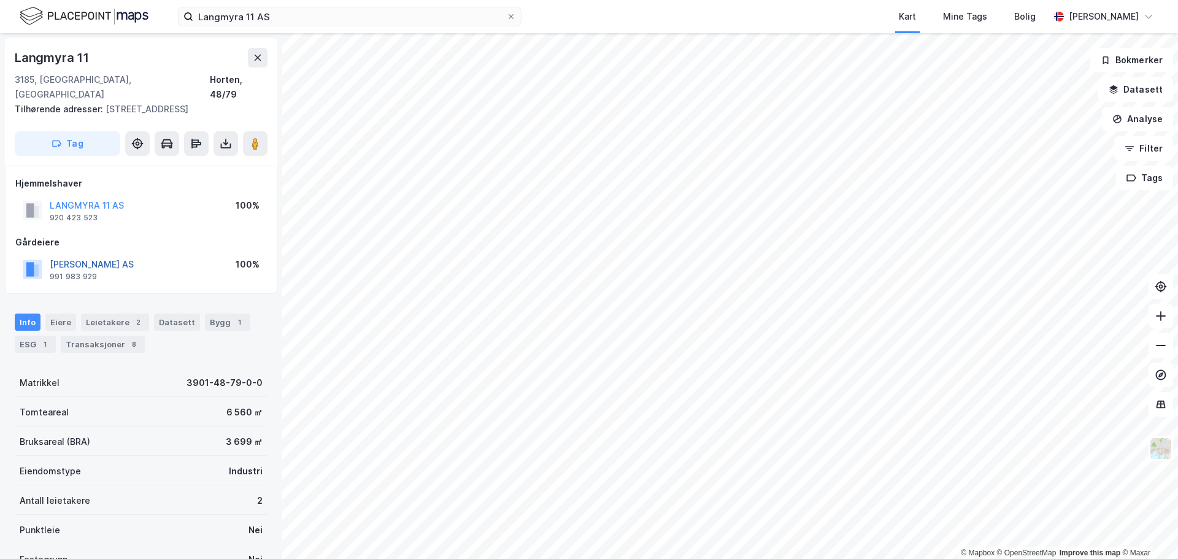  Describe the element at coordinates (1137, 119) in the screenshot. I see `button: Analyse` at that location.